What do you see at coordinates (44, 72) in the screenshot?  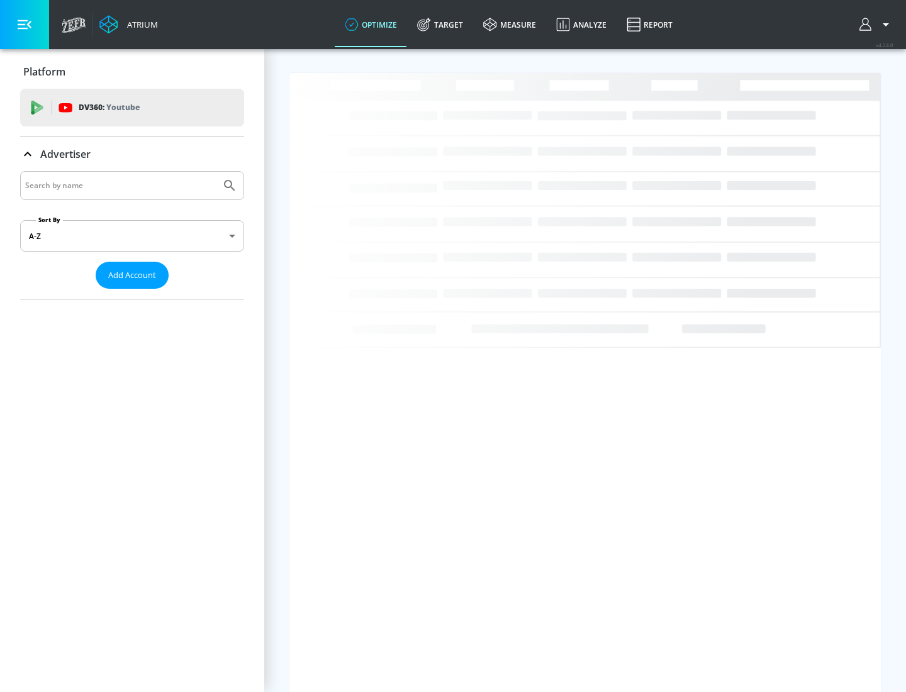 I see `p: Platform` at bounding box center [44, 72].